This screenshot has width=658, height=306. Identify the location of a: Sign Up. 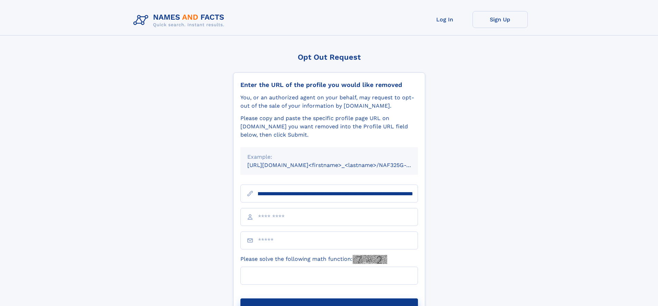
(500, 19).